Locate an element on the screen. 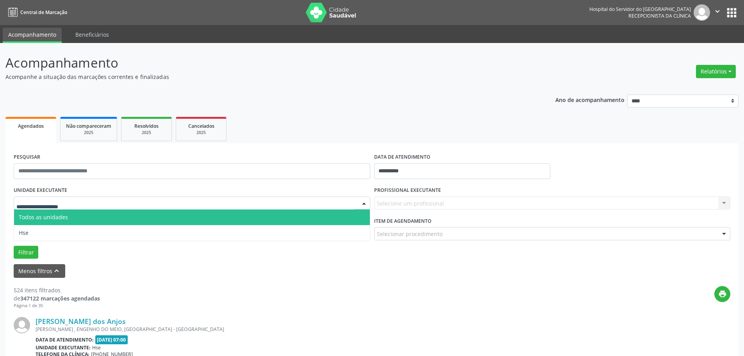  p: Ano de acompanhamento is located at coordinates (589, 99).